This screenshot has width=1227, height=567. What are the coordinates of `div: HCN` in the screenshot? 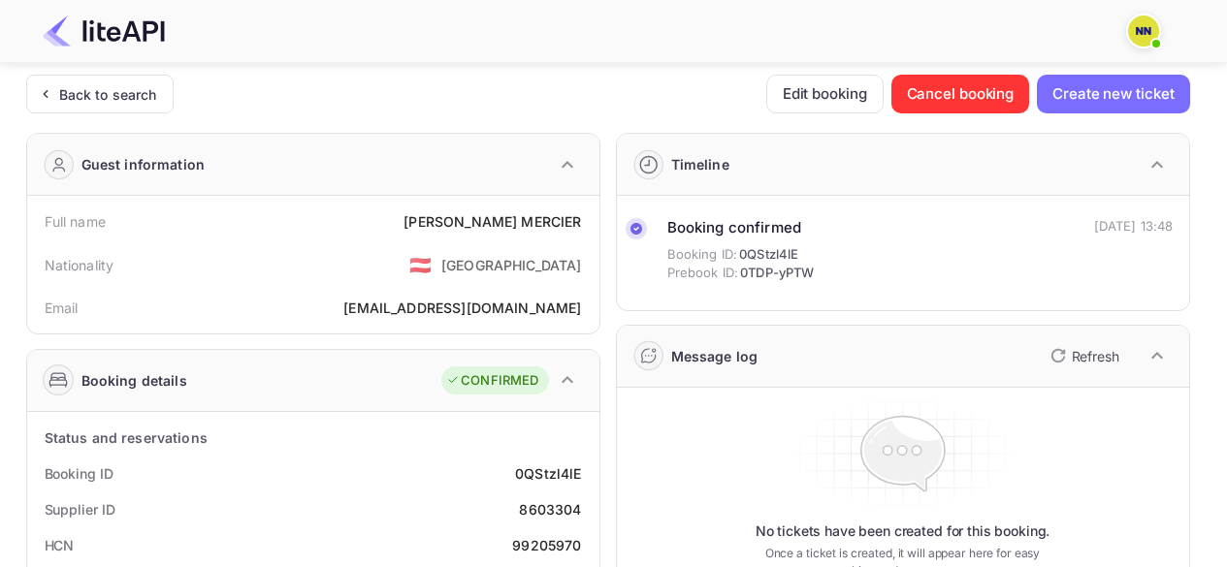 It's located at (59, 545).